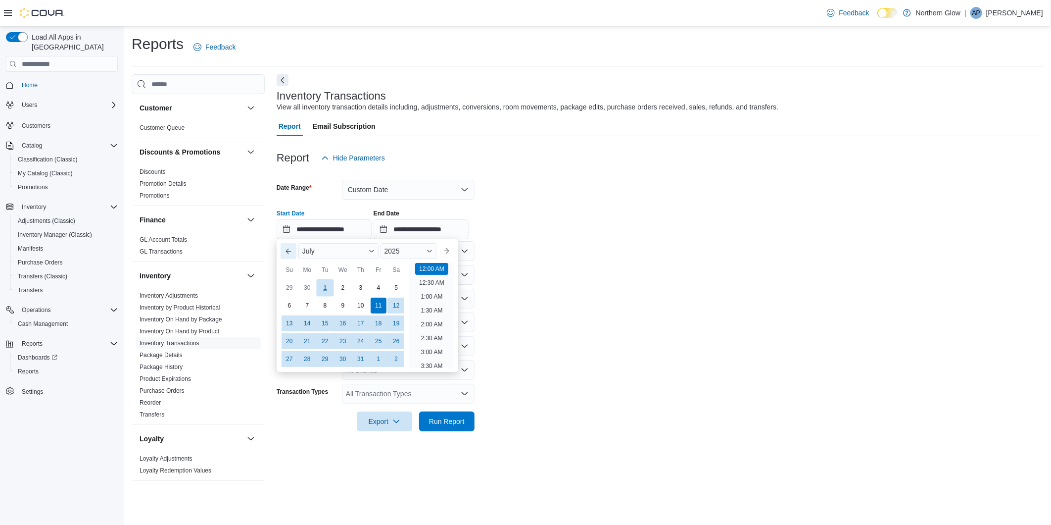 The width and height of the screenshot is (1051, 525). Describe the element at coordinates (465, 251) in the screenshot. I see `button: Open list of options` at that location.